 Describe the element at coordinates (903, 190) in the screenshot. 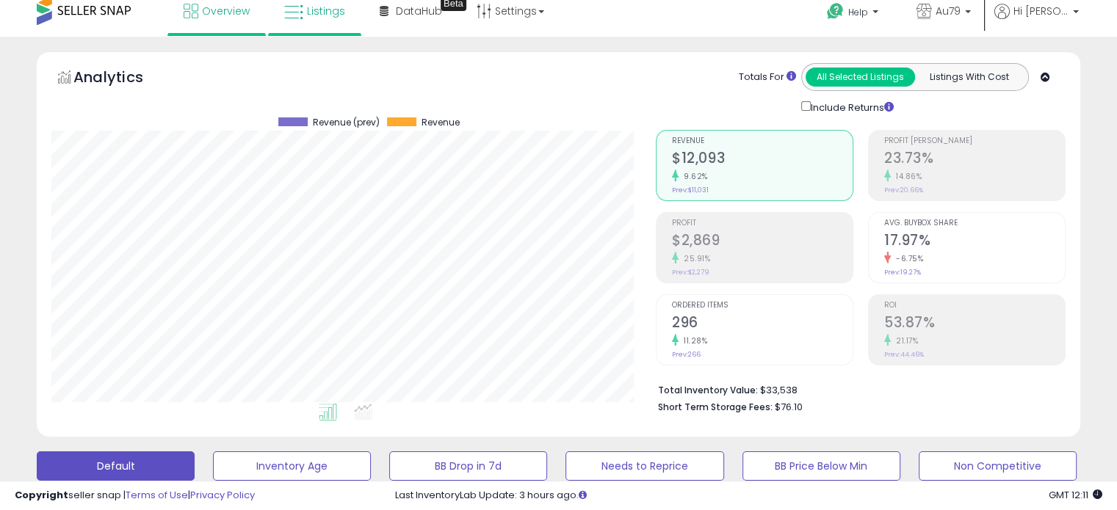

I see `small: Prev: 20.66%` at that location.